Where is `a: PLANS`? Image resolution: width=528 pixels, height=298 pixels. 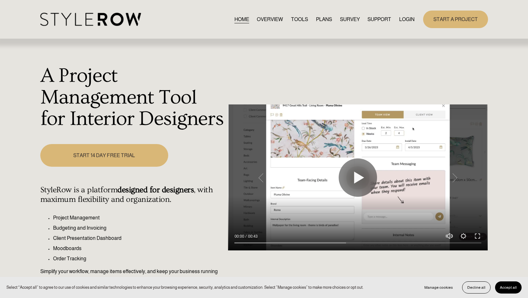 a: PLANS is located at coordinates (324, 19).